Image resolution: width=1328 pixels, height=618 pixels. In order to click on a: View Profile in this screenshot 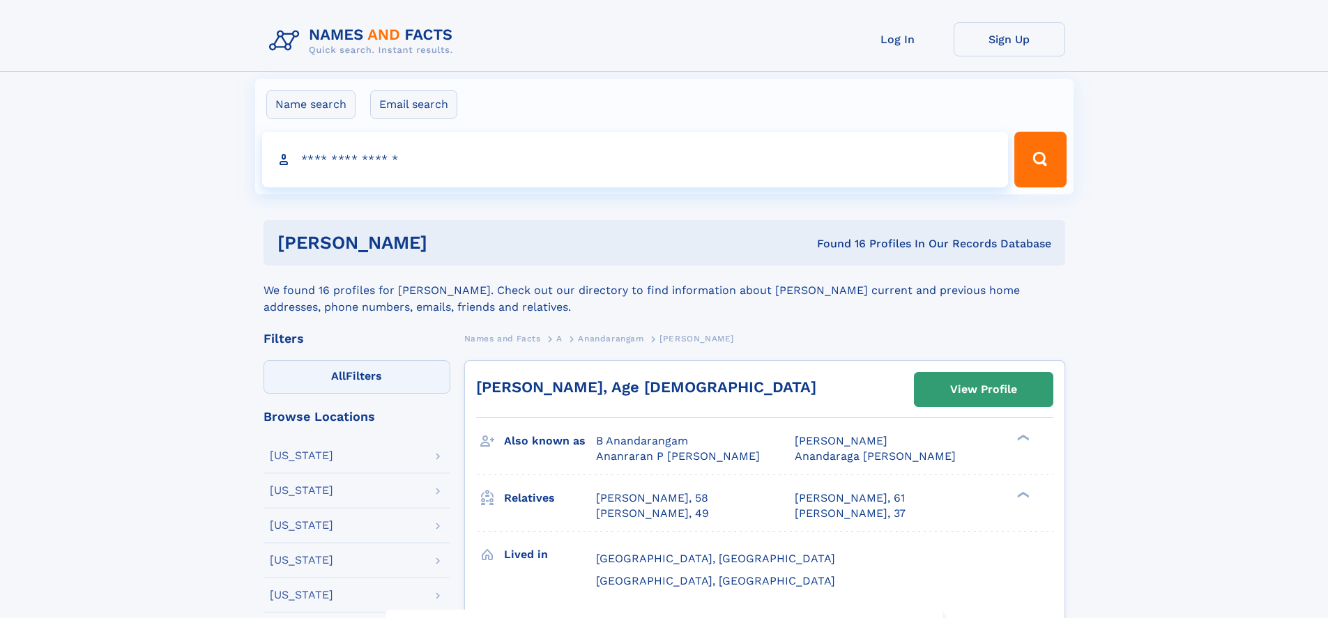, I will do `click(983, 390)`.